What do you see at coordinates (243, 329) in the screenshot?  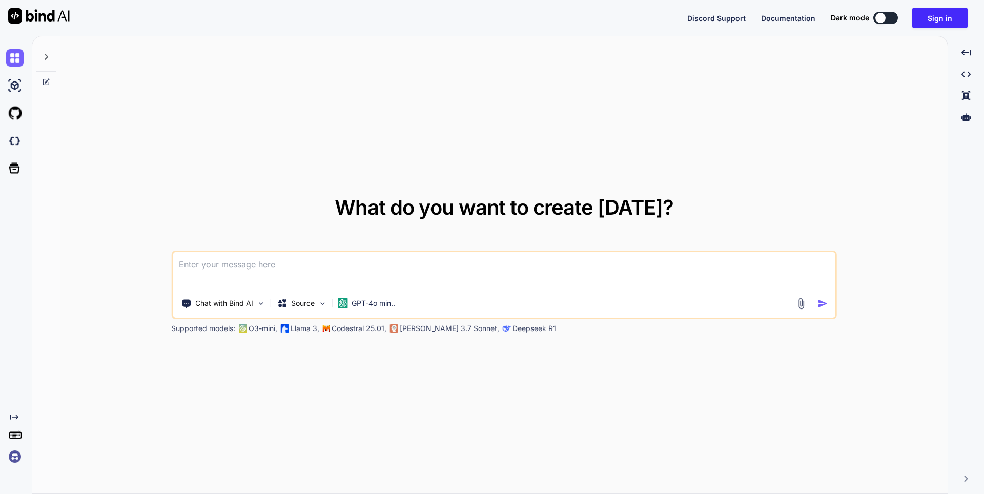 I see `img: GPT-4` at bounding box center [243, 329].